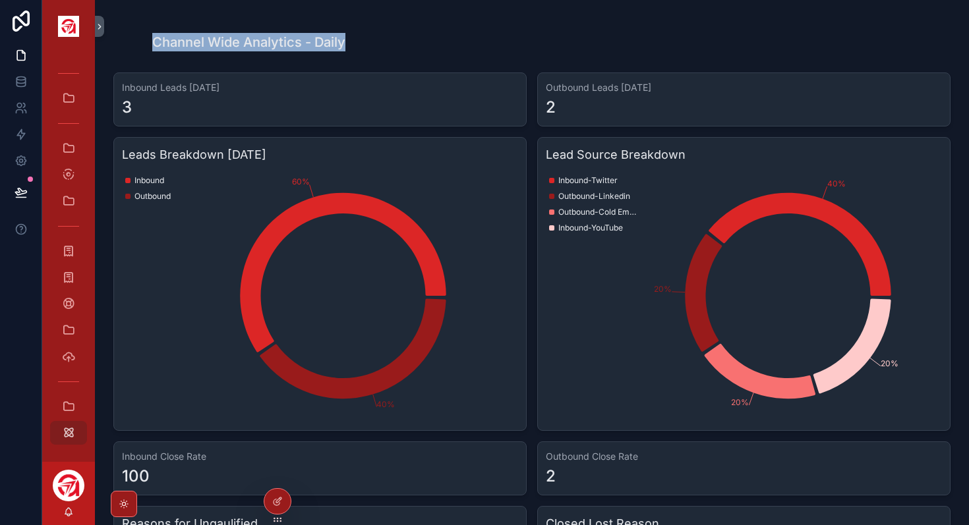 The image size is (969, 525). Describe the element at coordinates (301, 181) in the screenshot. I see `tspan: 60%` at that location.